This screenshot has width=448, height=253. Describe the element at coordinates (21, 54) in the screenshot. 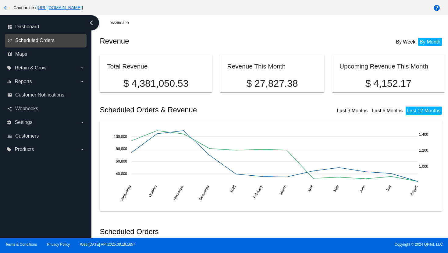

I see `span: Maps` at that location.